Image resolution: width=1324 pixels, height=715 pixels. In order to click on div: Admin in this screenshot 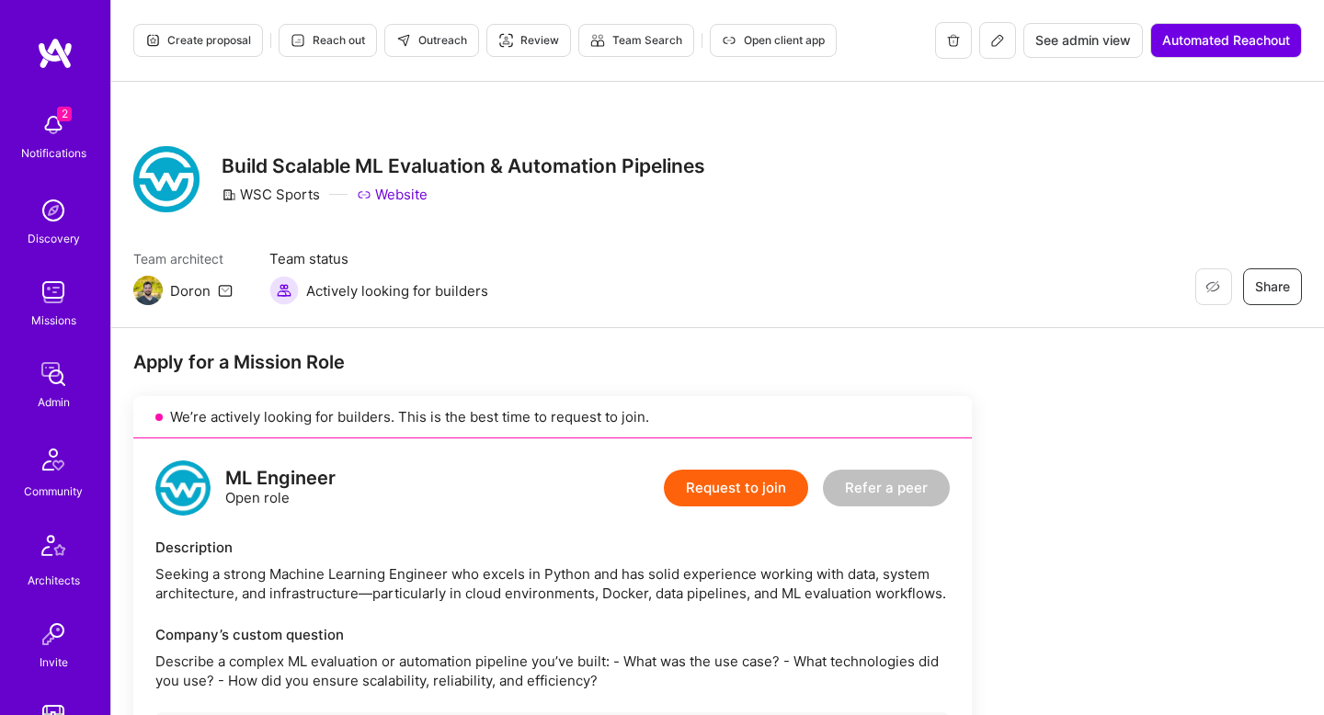, I will do `click(53, 402)`.